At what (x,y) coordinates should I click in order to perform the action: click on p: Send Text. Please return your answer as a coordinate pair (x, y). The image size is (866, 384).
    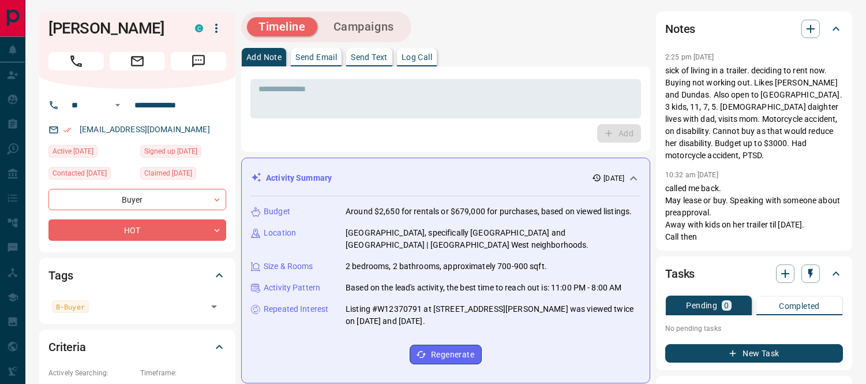
    Looking at the image, I should click on (369, 57).